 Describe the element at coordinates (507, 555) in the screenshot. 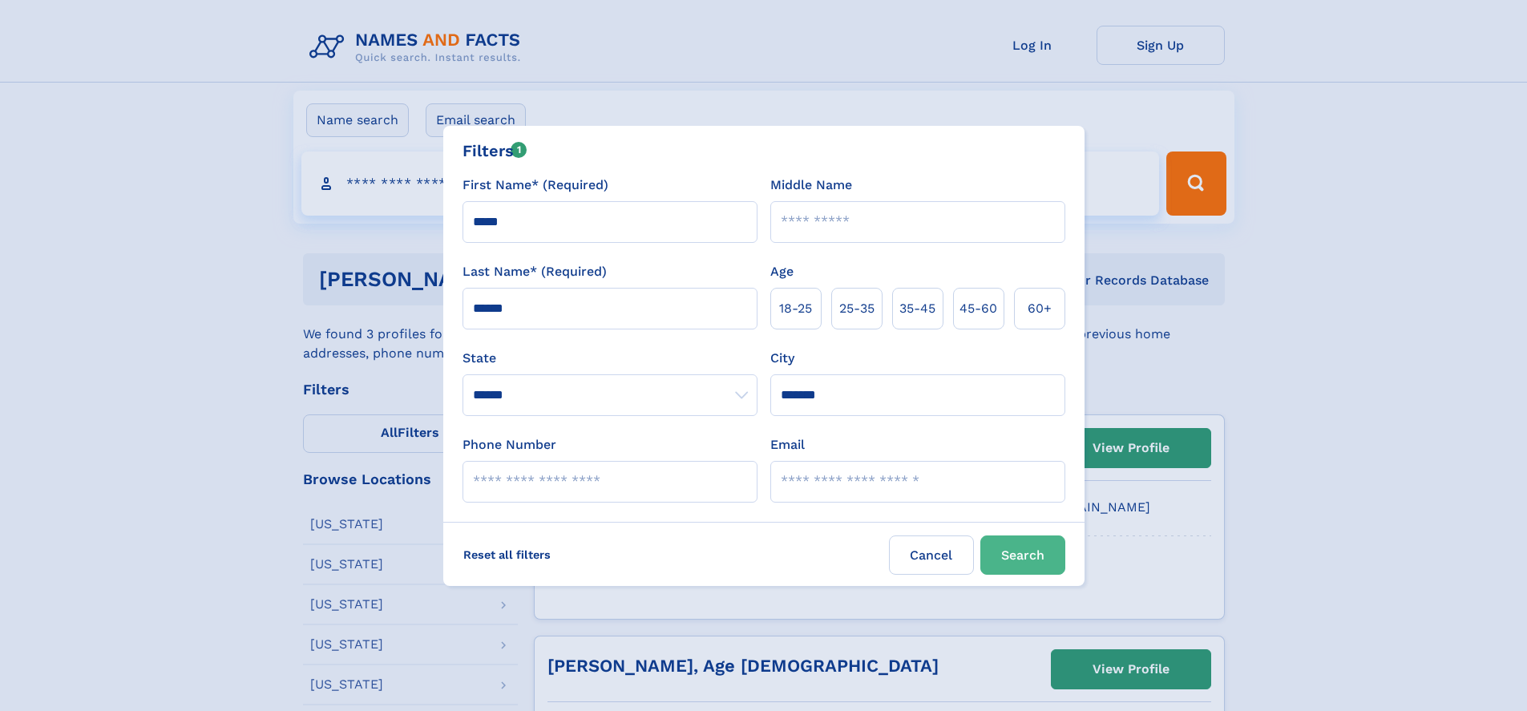

I see `label: Reset all filters` at that location.